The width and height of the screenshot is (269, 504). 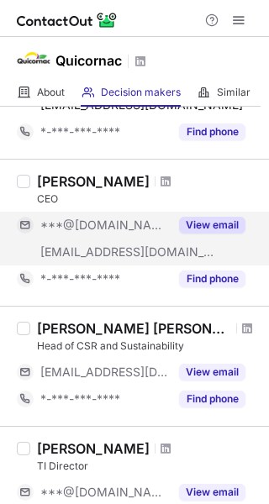 What do you see at coordinates (67, 20) in the screenshot?
I see `img: ContactOut v5.3.10` at bounding box center [67, 20].